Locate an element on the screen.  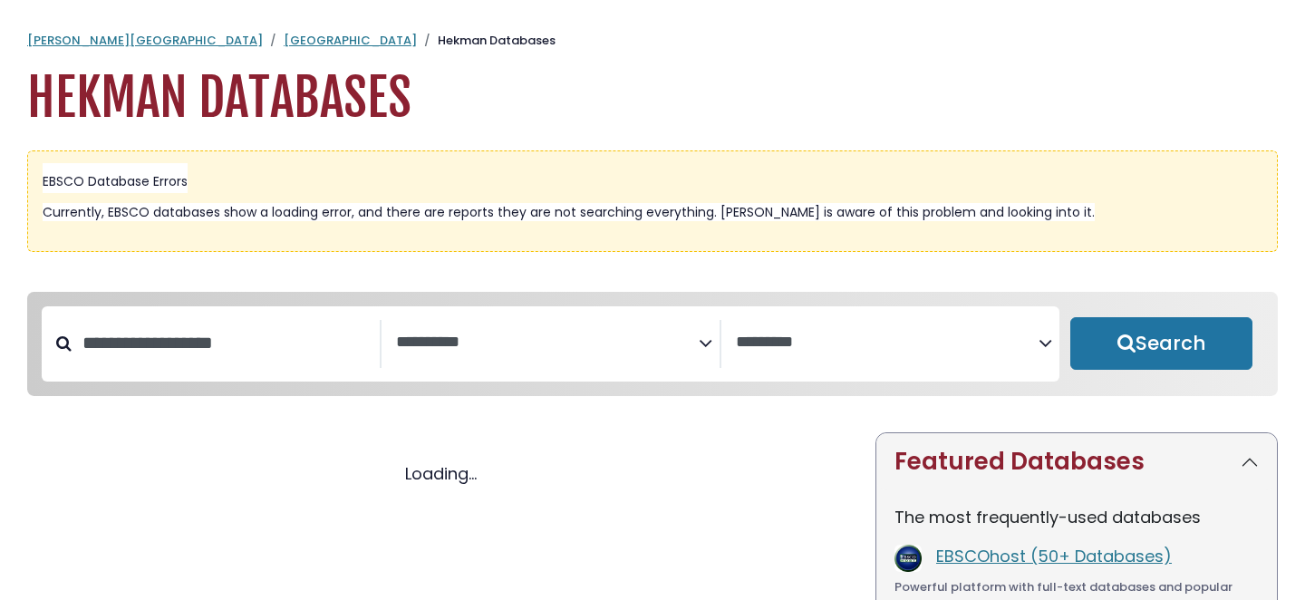
h1: Hekman Databases is located at coordinates (653, 98).